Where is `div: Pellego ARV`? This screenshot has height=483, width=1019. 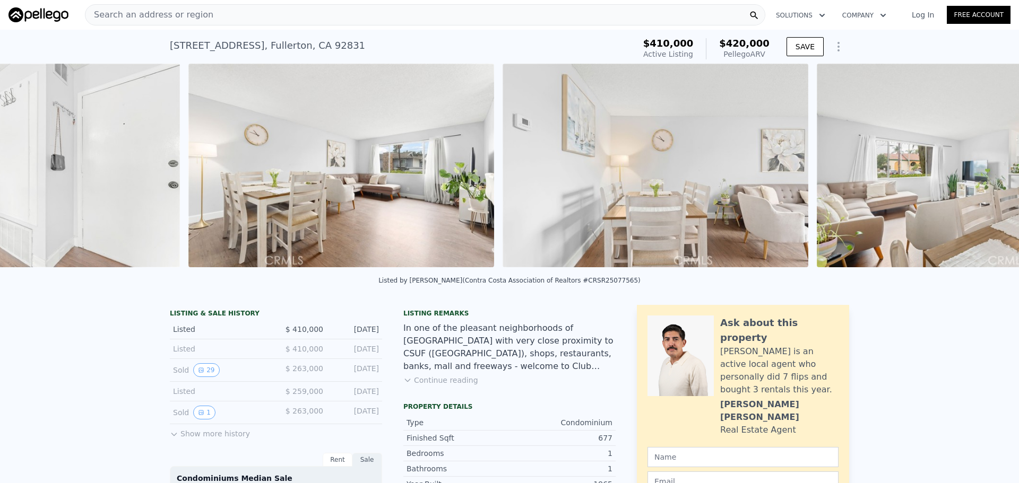
div: Pellego ARV is located at coordinates (744, 54).